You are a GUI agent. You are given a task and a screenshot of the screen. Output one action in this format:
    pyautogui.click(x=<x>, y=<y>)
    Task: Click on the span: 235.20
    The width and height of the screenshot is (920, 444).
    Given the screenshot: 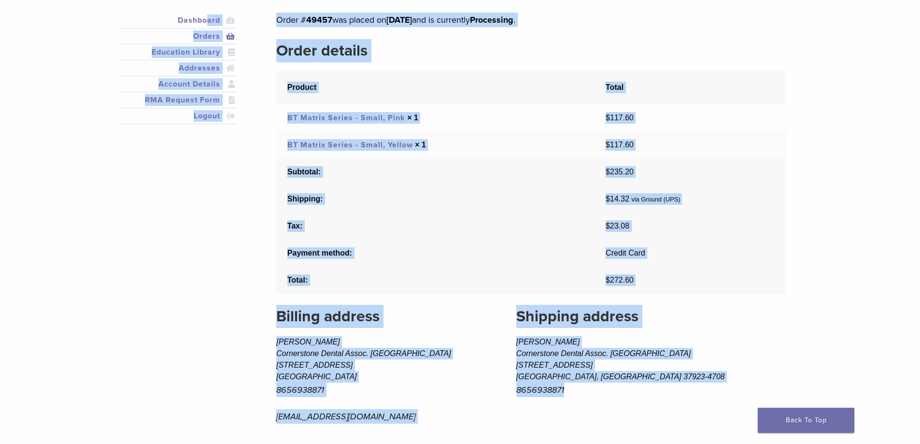 What is the action you would take?
    pyautogui.click(x=620, y=171)
    